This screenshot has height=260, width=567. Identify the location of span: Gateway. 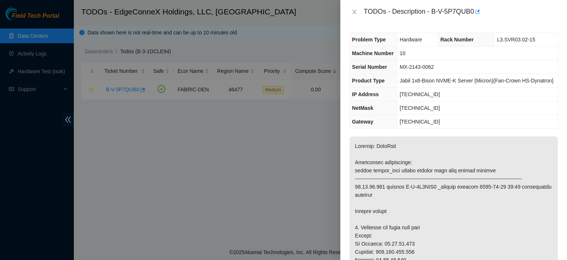
(363, 121).